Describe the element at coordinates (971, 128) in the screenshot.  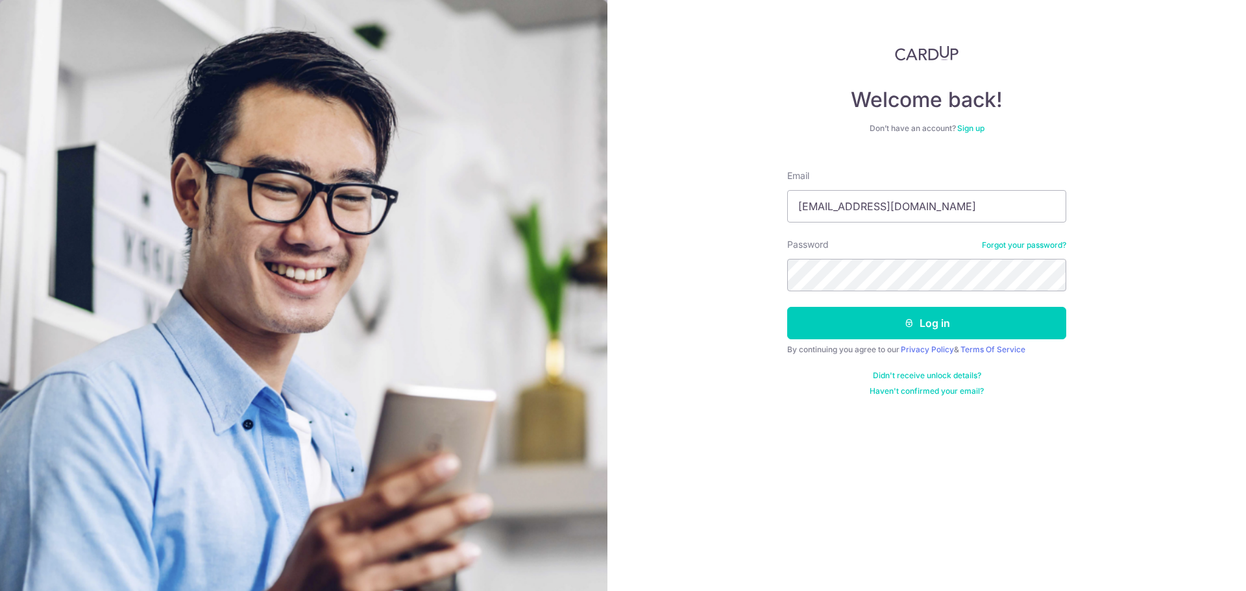
I see `a: Sign up` at that location.